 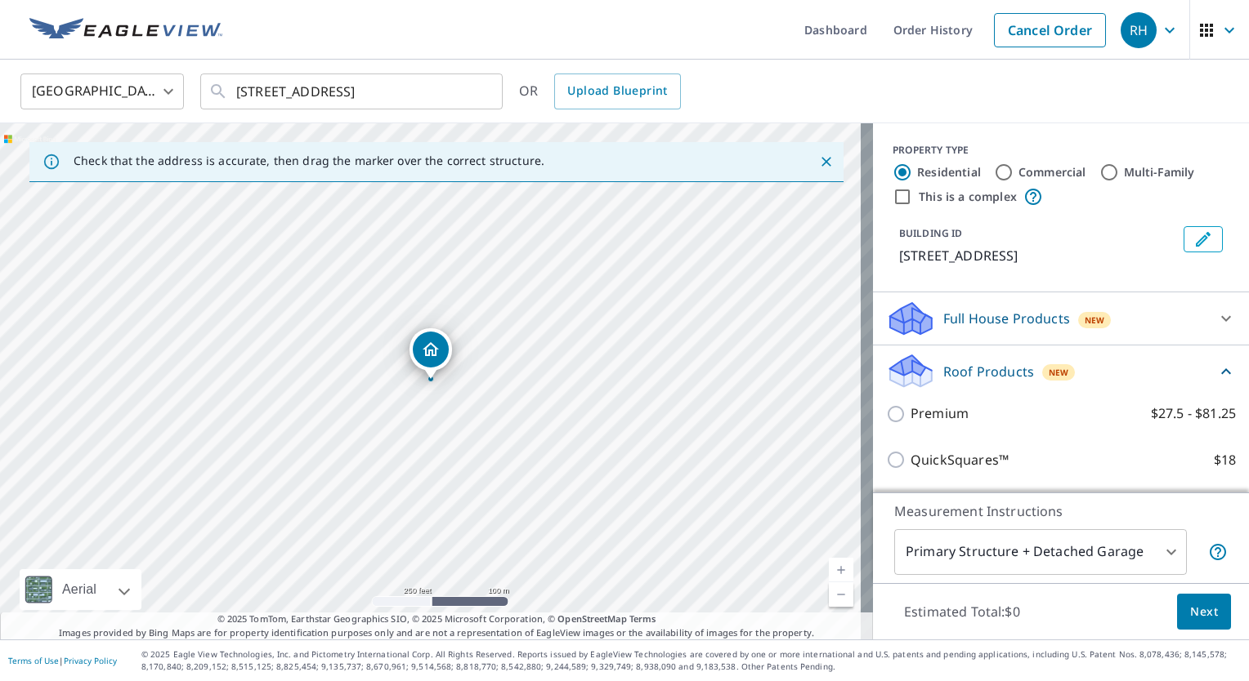 What do you see at coordinates (949, 172) in the screenshot?
I see `label: Residential` at bounding box center [949, 172].